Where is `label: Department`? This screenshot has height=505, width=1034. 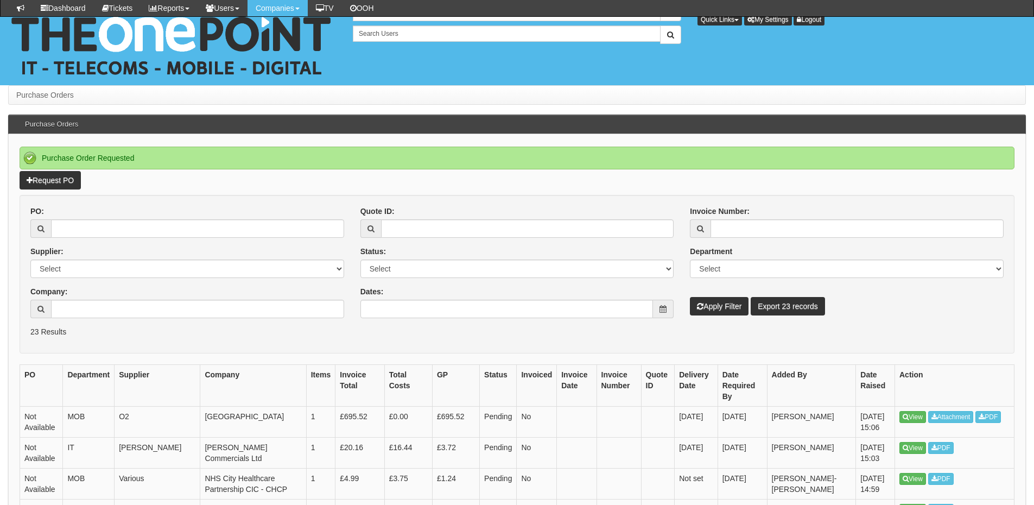 label: Department is located at coordinates (711, 251).